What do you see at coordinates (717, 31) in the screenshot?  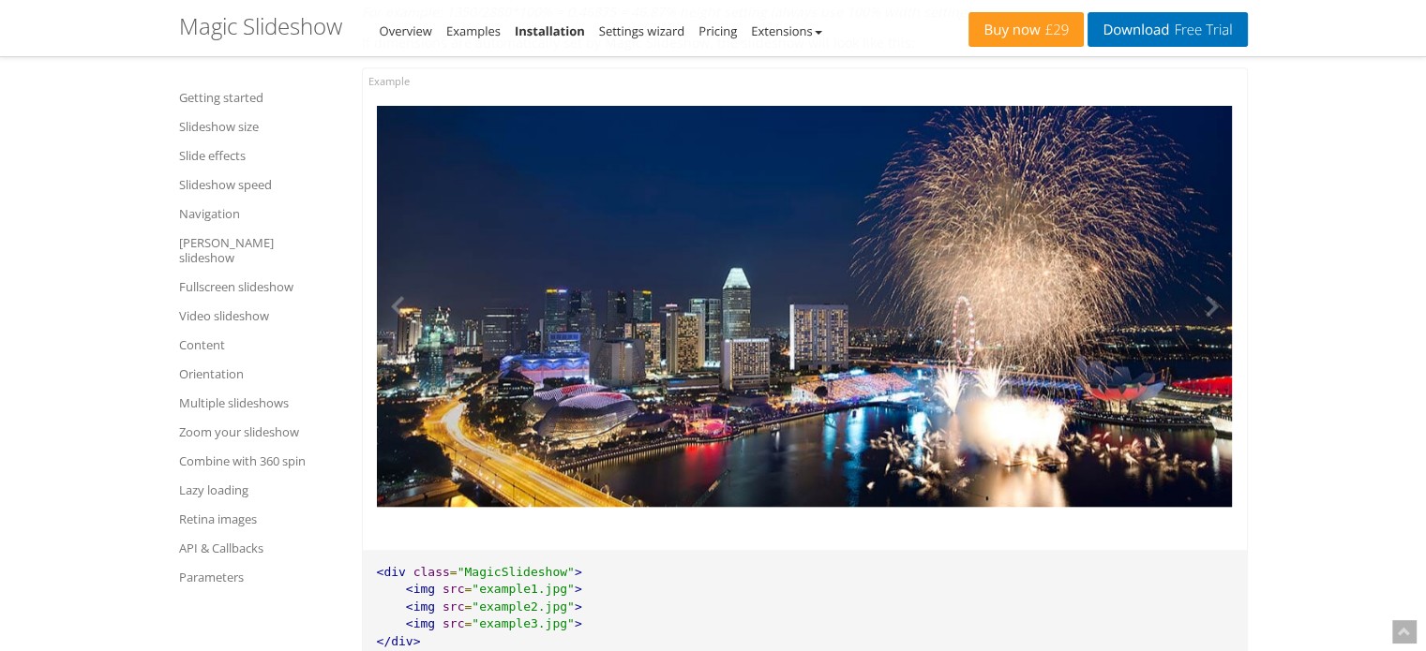 I see `a: Pricing` at bounding box center [717, 31].